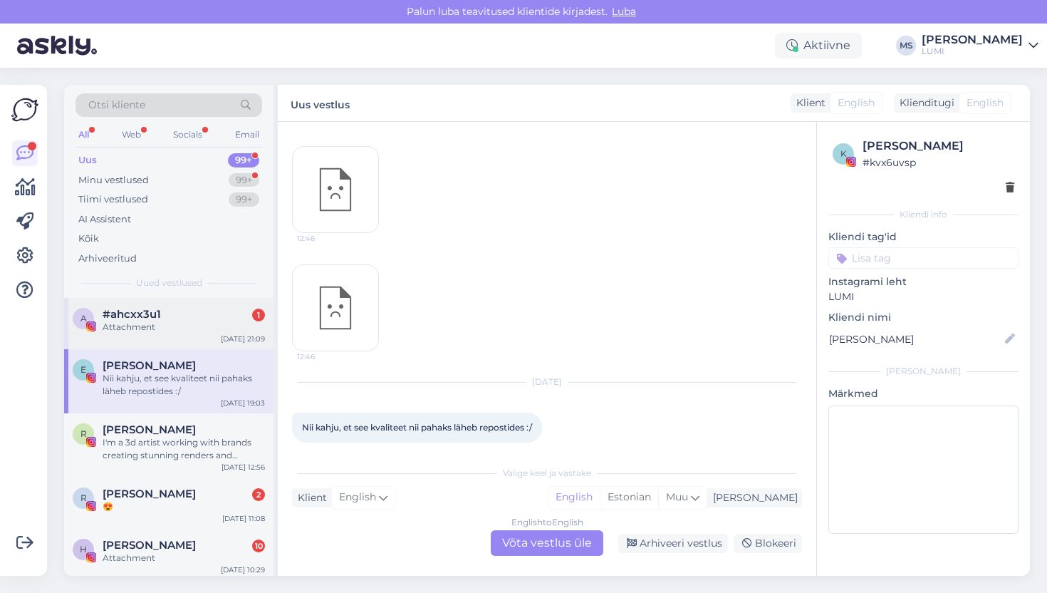 The image size is (1047, 593). Describe the element at coordinates (149, 429) in the screenshot. I see `span: Rohit Vaswani` at that location.